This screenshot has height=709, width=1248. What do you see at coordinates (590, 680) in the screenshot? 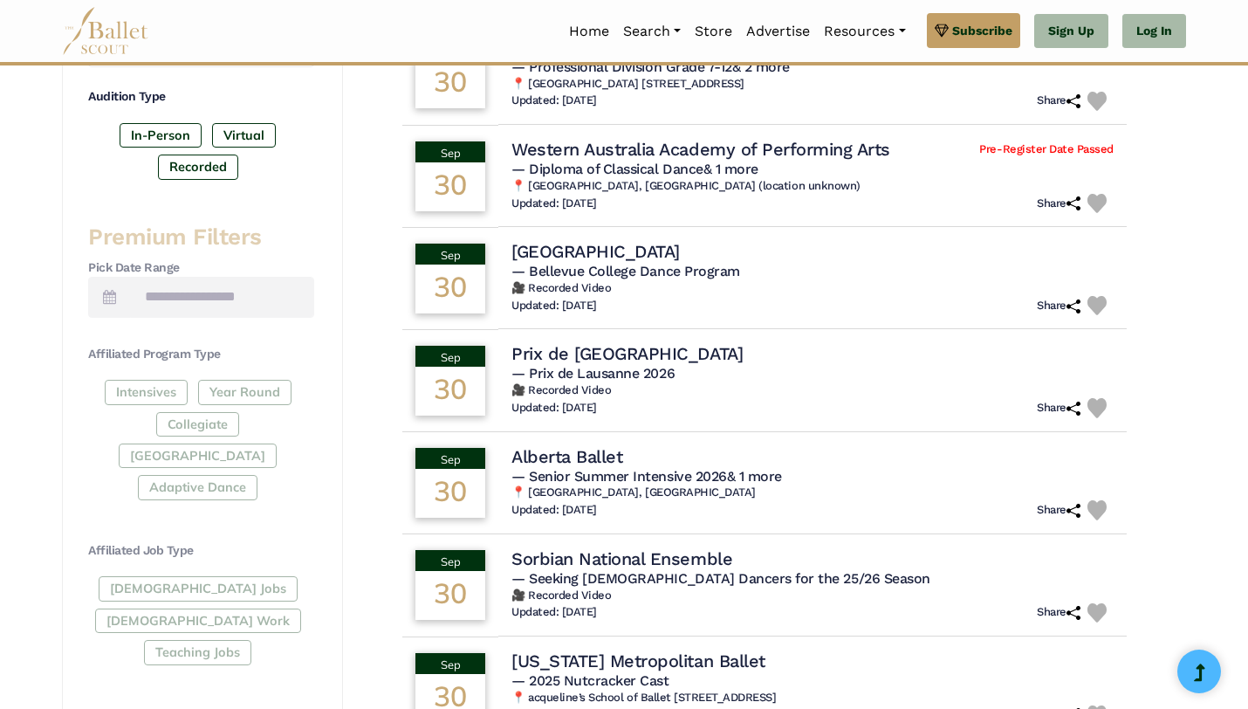
I see `span: — 2025 Nutcracker Cast` at bounding box center [590, 680].